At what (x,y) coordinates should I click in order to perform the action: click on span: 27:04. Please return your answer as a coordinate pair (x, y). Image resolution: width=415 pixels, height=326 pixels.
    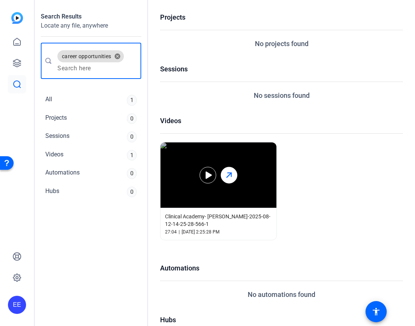
    Looking at the image, I should click on (171, 232).